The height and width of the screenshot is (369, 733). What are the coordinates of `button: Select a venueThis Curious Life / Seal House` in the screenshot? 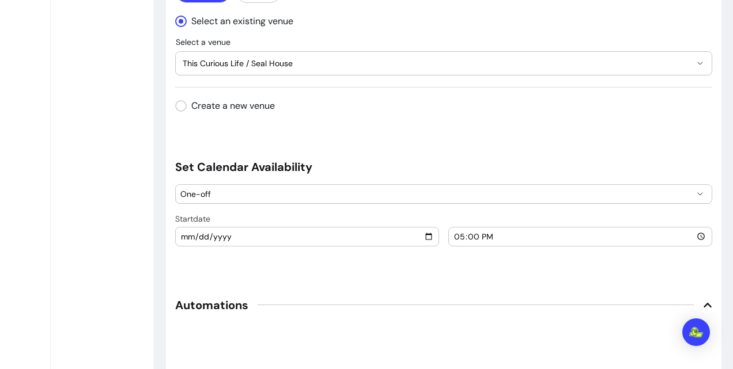 It's located at (443, 63).